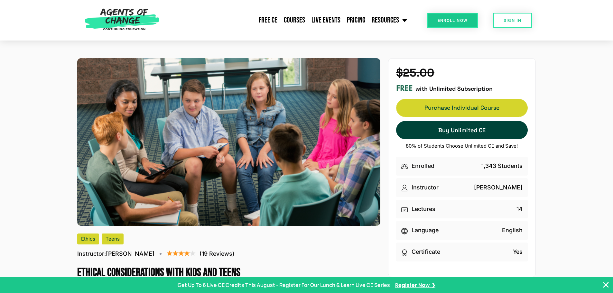 This screenshot has height=293, width=613. What do you see at coordinates (452, 20) in the screenshot?
I see `a: Enroll Now` at bounding box center [452, 20].